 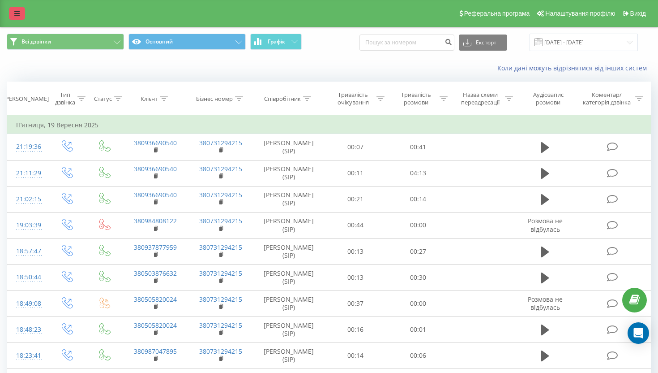 I want to click on div: 18:23:41, so click(x=27, y=355).